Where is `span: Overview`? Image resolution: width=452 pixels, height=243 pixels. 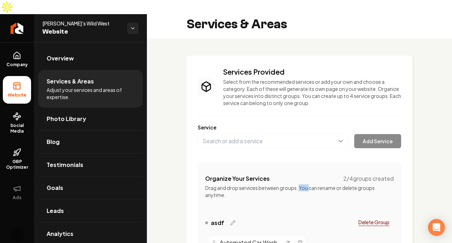
span: Overview is located at coordinates (60, 58).